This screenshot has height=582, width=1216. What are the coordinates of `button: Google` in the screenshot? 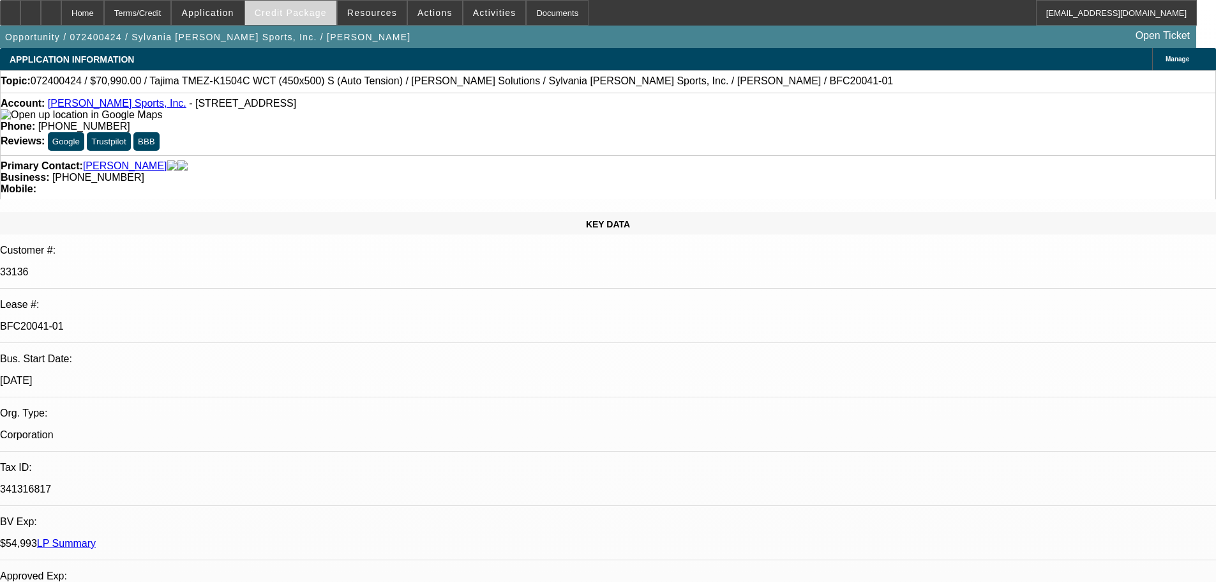 It's located at (66, 141).